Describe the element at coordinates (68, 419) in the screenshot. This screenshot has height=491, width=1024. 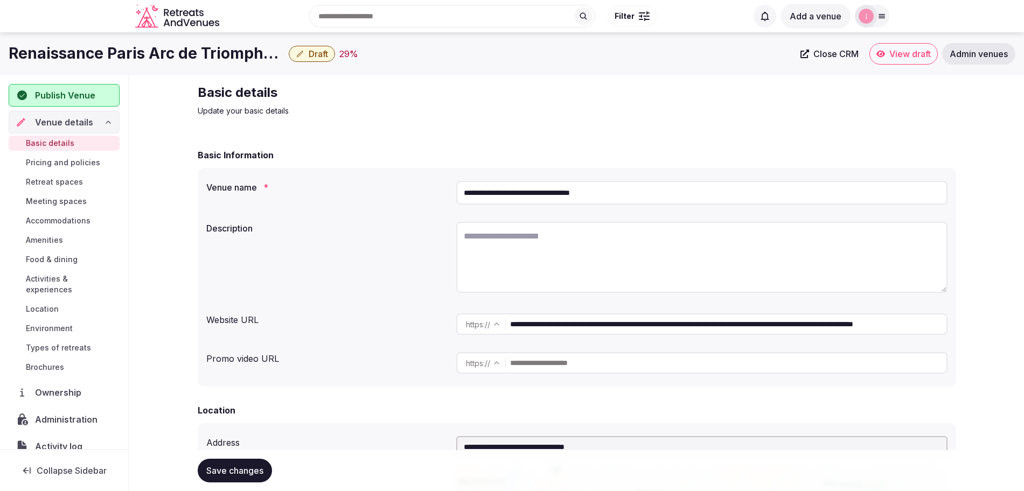
I see `span: Administration` at that location.